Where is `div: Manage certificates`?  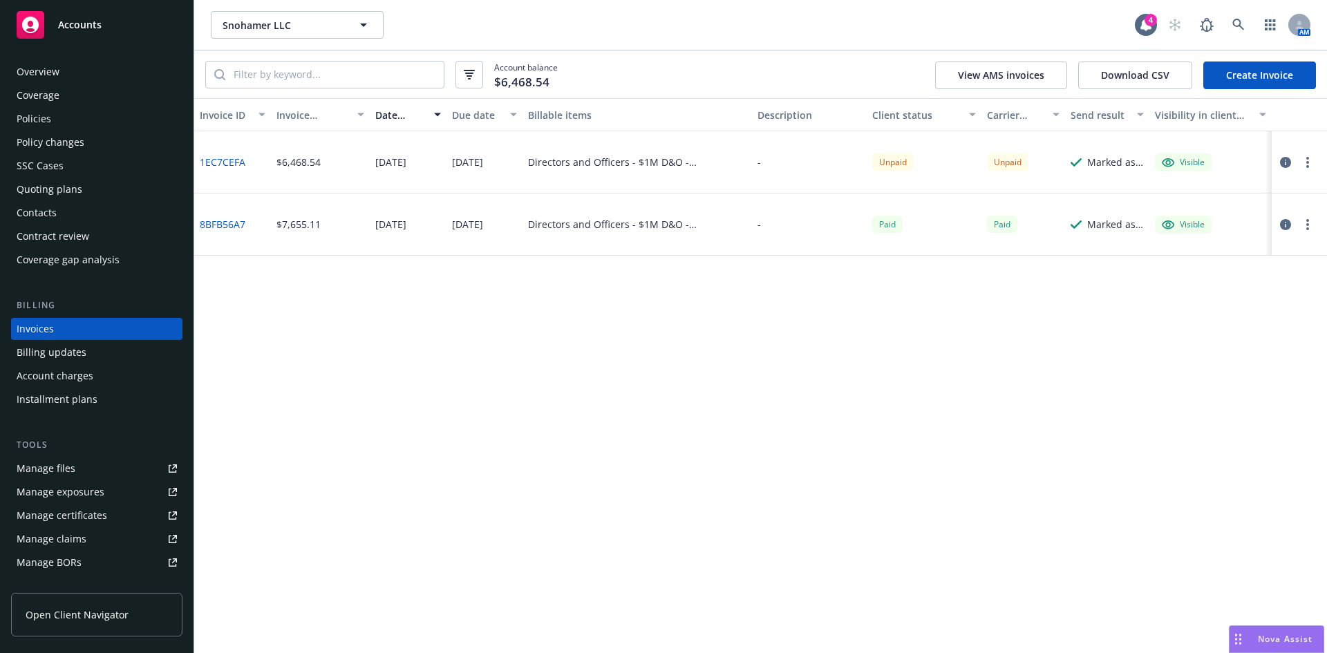
div: Manage certificates is located at coordinates (62, 516).